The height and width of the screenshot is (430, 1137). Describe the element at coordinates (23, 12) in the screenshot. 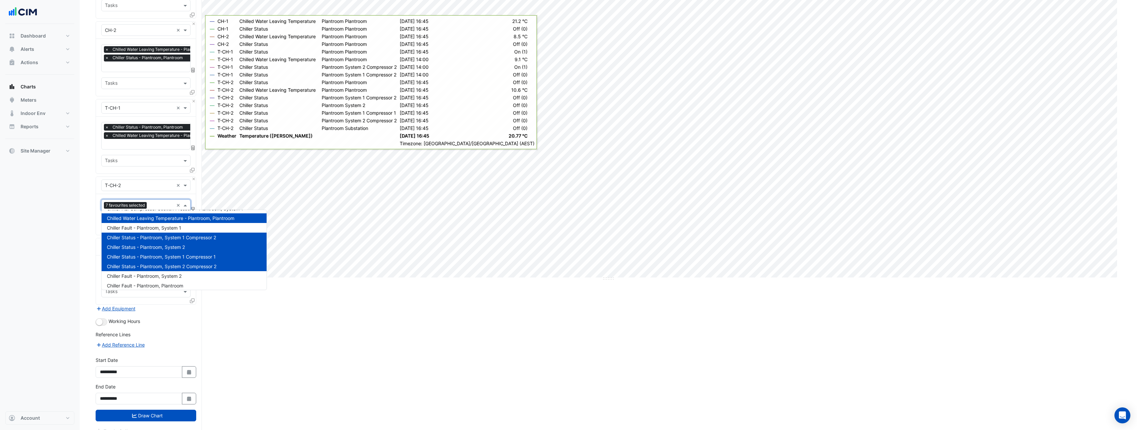

I see `img: Company Logo` at that location.